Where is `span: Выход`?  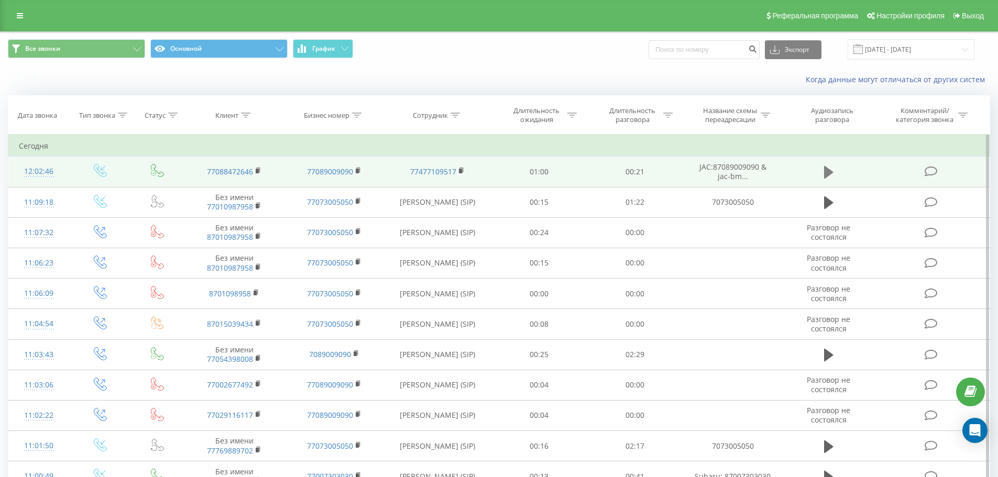 span: Выход is located at coordinates (972, 16).